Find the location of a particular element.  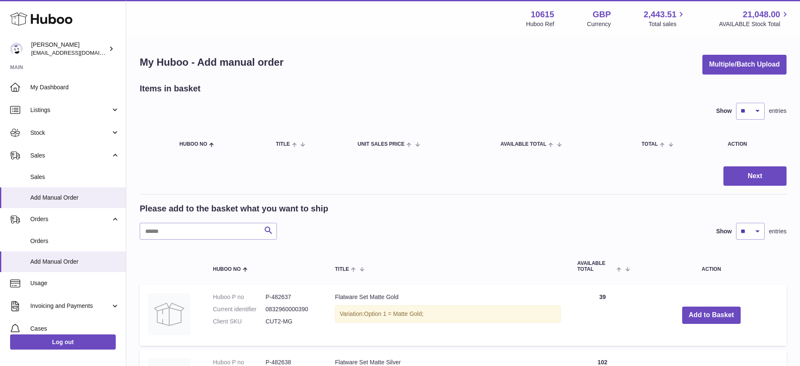

img: fulfillment@fable.com is located at coordinates (16, 49).